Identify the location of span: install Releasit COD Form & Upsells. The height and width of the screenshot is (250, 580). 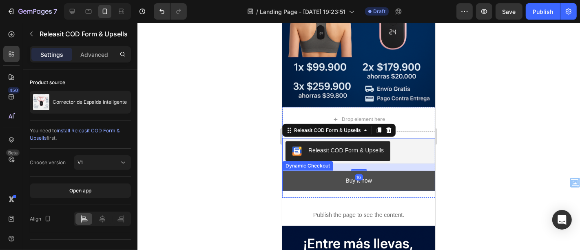
(75, 134).